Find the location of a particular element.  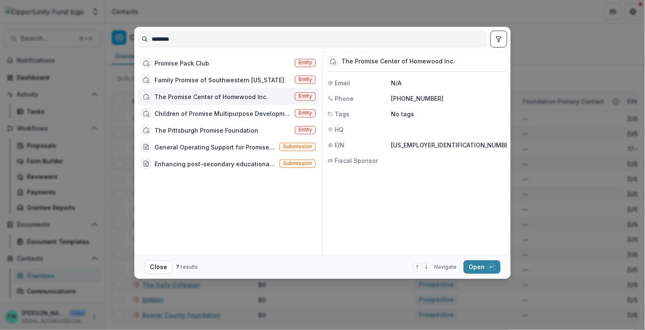

p: No tags is located at coordinates (402, 114).